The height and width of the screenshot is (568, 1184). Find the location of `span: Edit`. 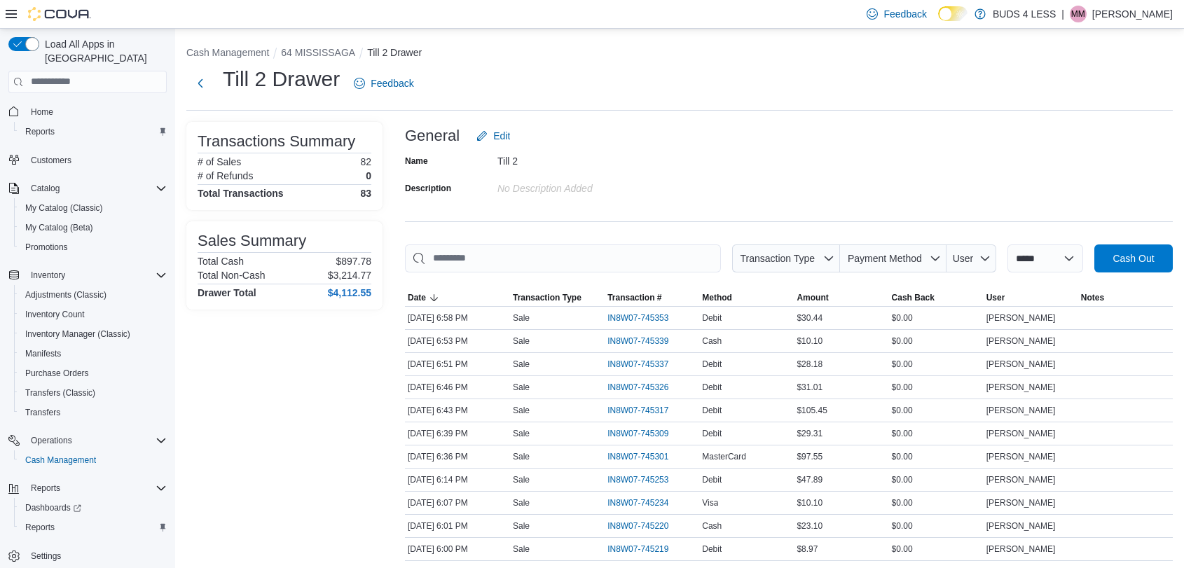

span: Edit is located at coordinates (502, 136).